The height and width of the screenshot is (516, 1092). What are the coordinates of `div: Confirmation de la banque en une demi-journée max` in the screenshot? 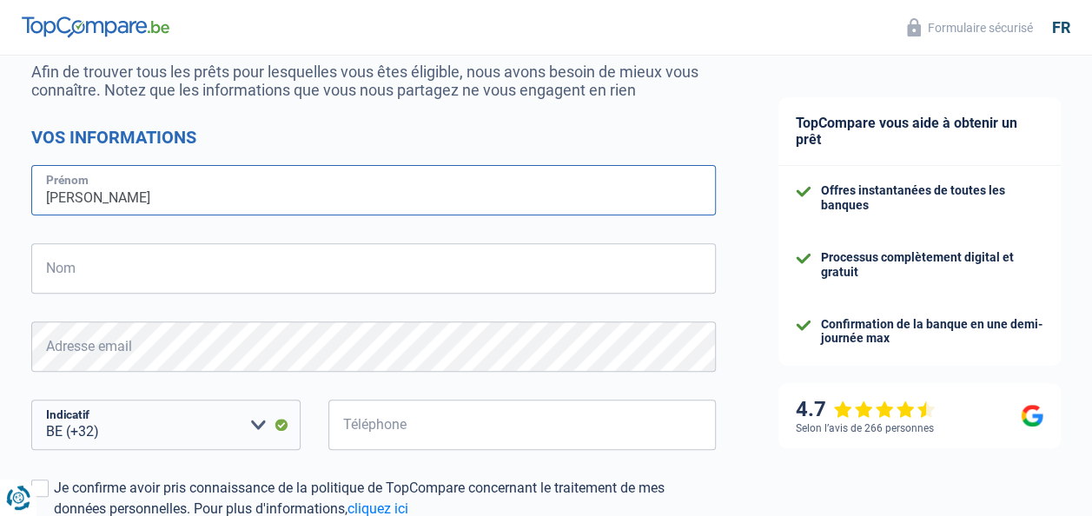 It's located at (933, 332).